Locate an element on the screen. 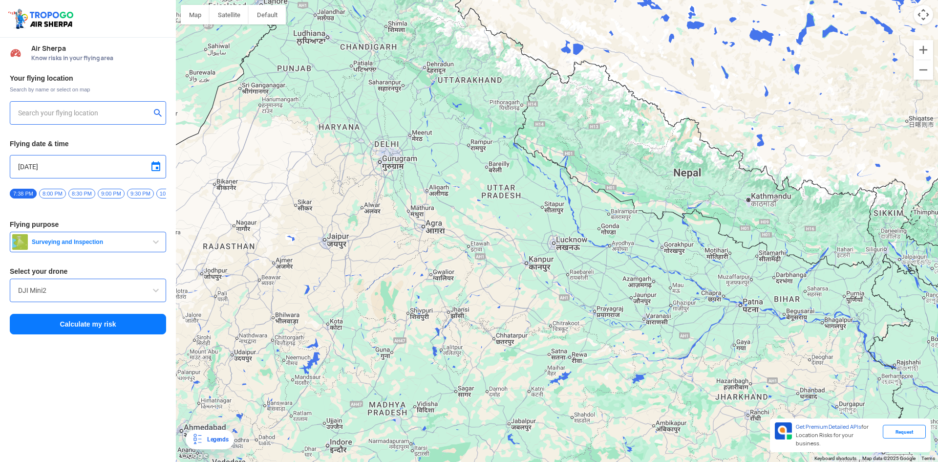  button: Zoom in is located at coordinates (923, 50).